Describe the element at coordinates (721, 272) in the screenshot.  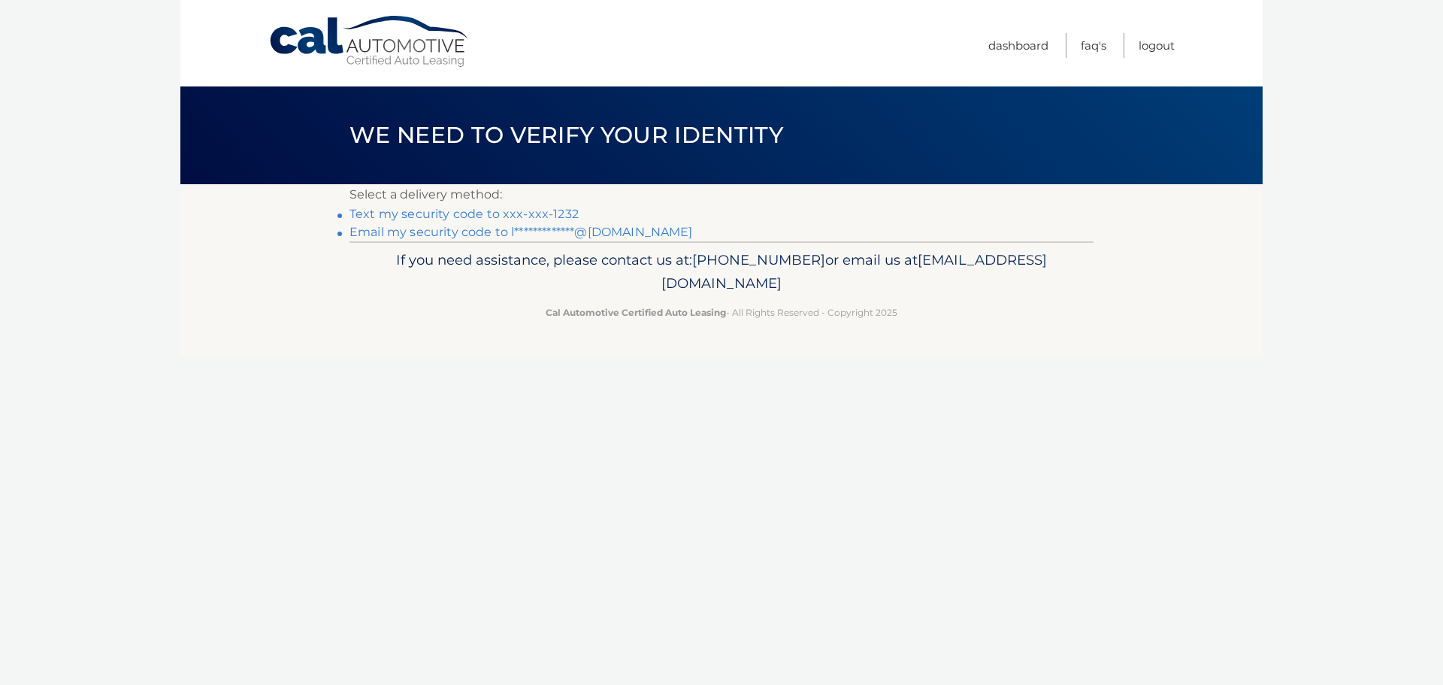
I see `p: If you need assistance, please contact us at: or email us at` at that location.